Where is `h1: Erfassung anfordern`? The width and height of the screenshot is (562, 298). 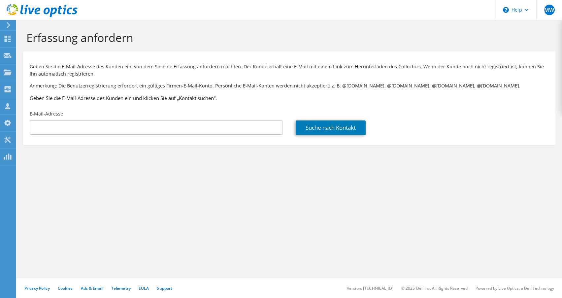 h1: Erfassung anfordern is located at coordinates (288, 38).